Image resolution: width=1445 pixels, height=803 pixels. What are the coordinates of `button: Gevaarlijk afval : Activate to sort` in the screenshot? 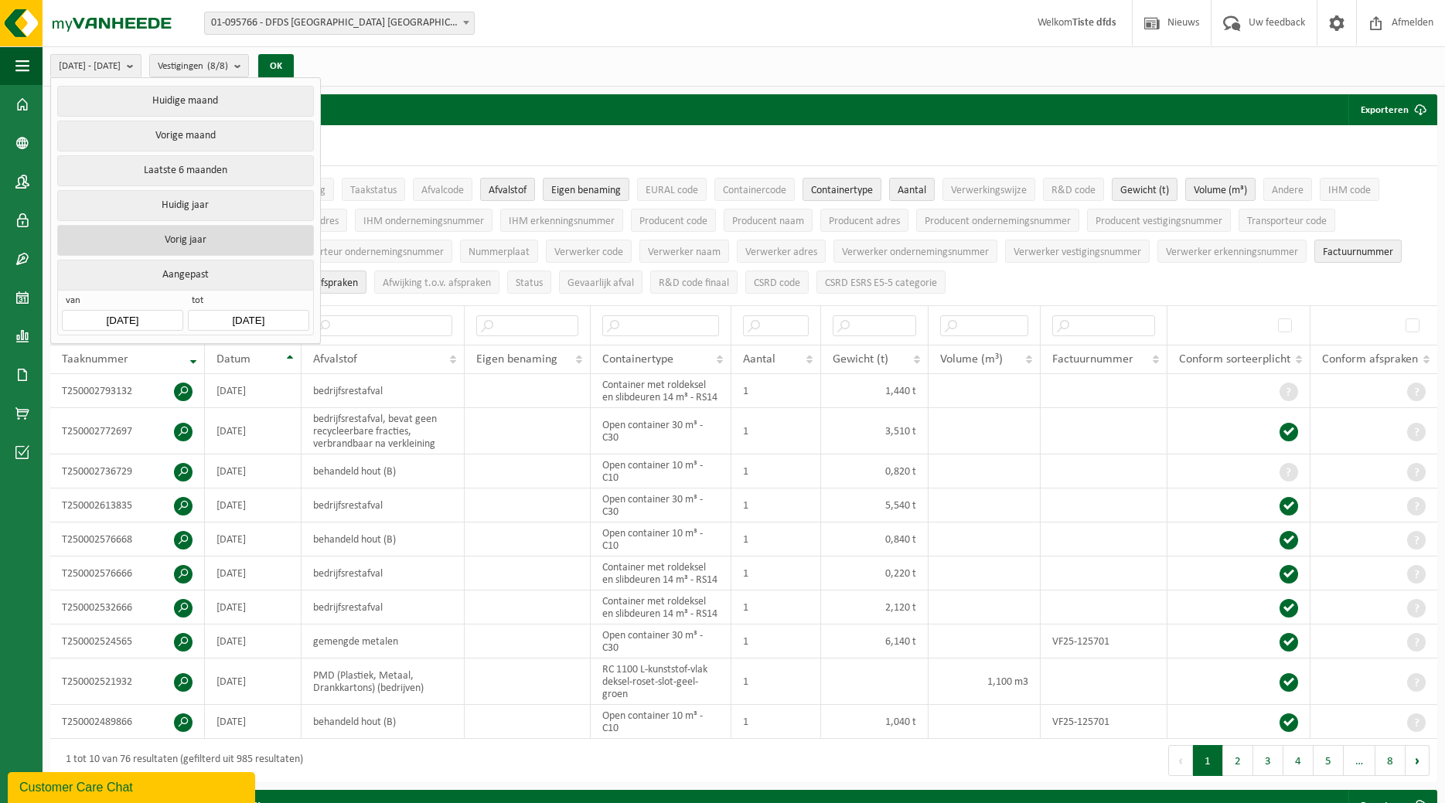 It's located at (601, 282).